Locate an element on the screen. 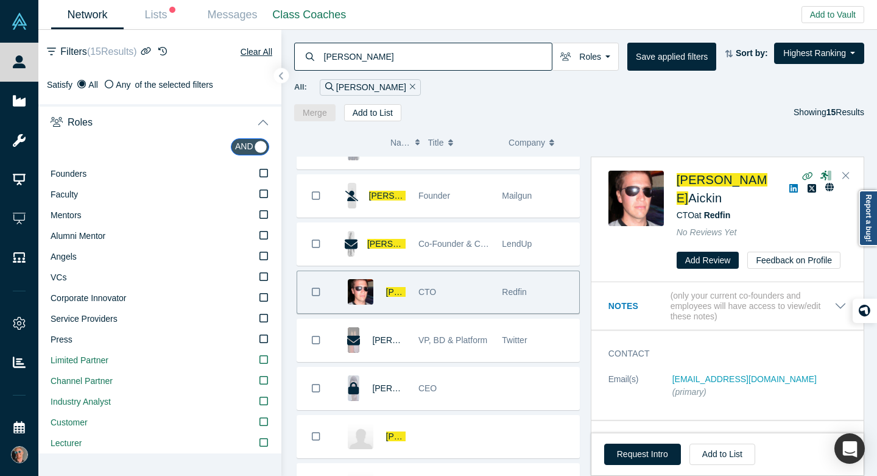 Image resolution: width=877 pixels, height=476 pixels. div: Showing is located at coordinates (829, 113).